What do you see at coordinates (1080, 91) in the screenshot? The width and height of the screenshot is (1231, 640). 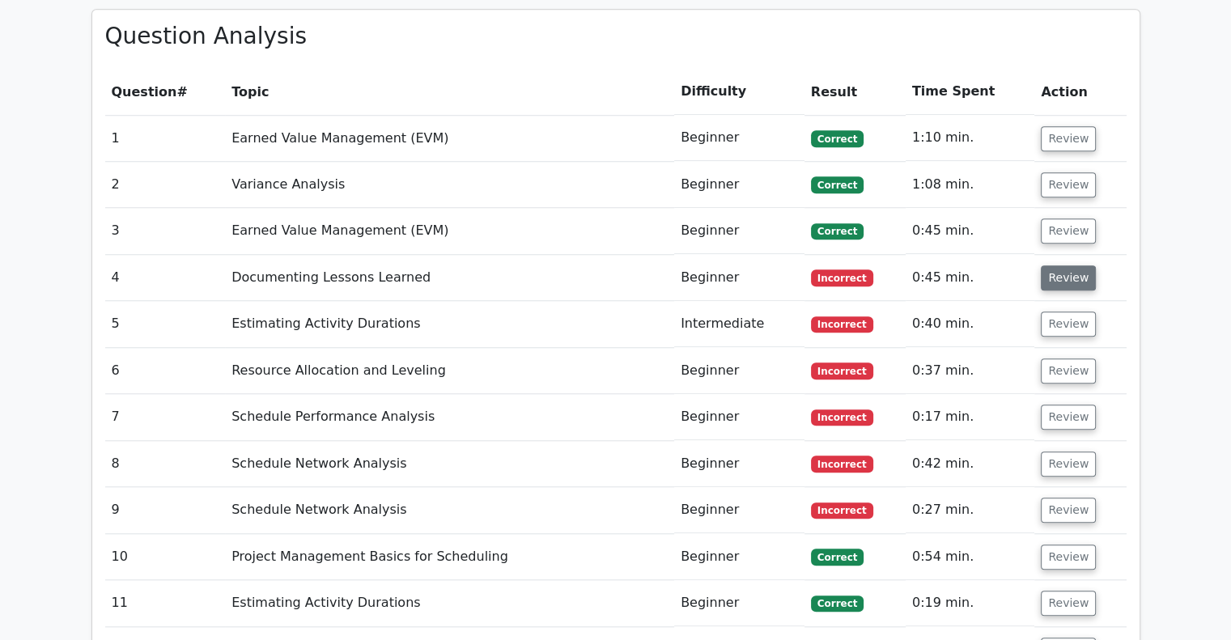 I see `th: Action` at bounding box center [1080, 91].